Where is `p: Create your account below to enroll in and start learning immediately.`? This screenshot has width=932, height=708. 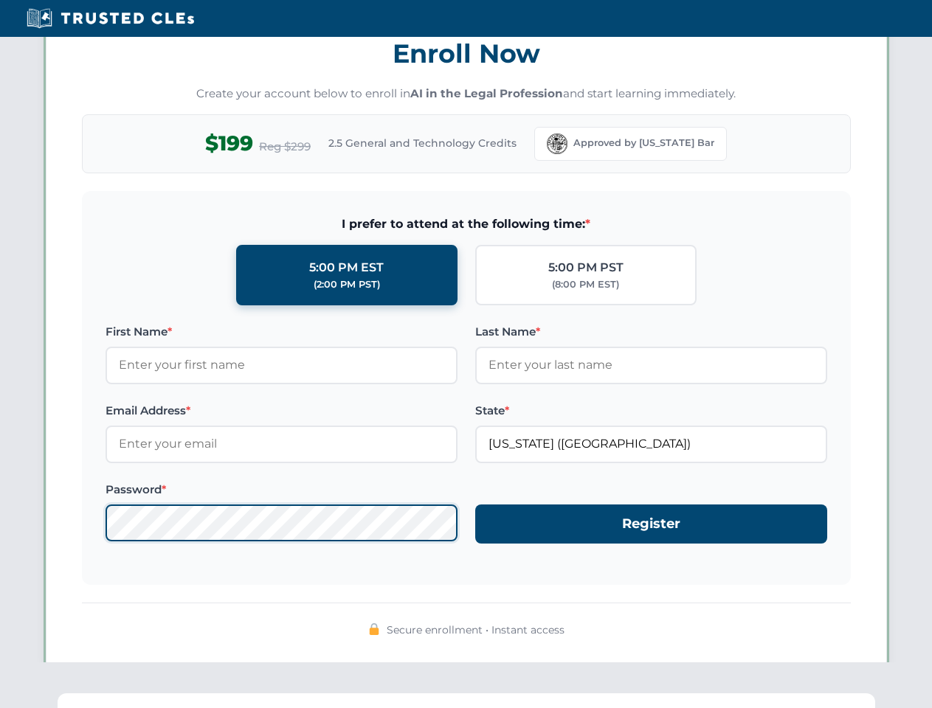 p: Create your account below to enroll in and start learning immediately. is located at coordinates (466, 94).